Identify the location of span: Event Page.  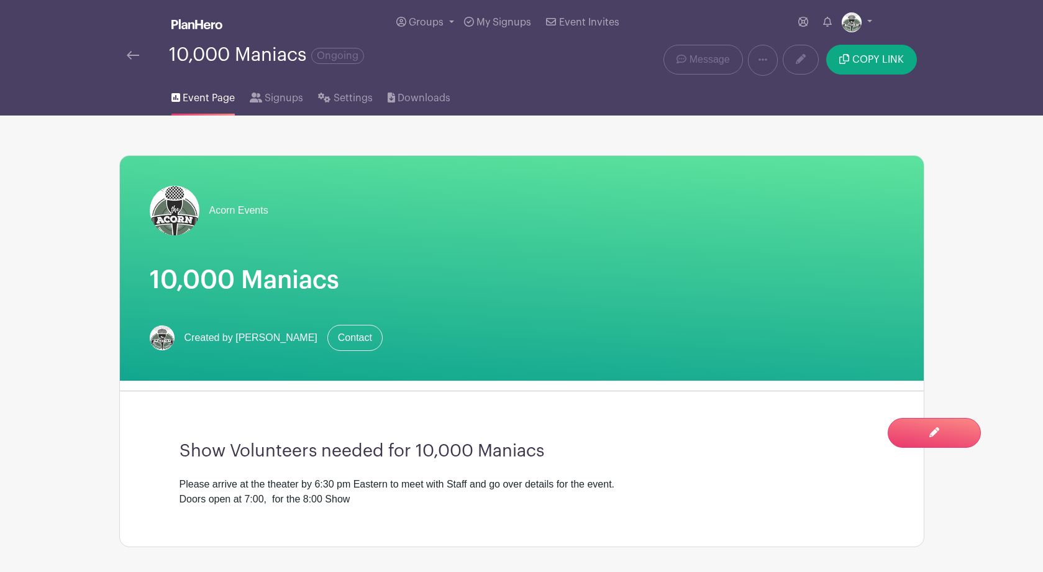
(209, 98).